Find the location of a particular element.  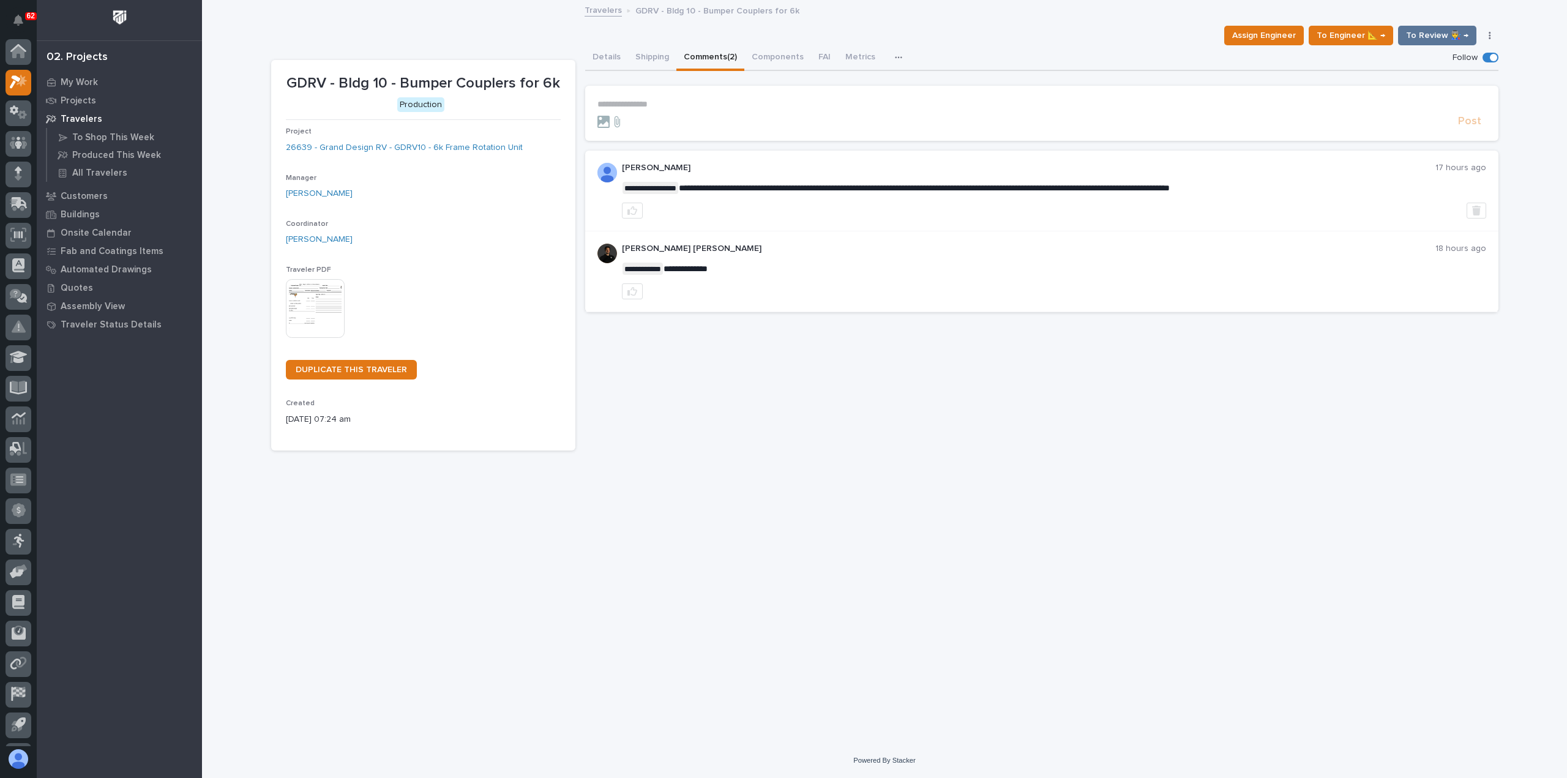

button: Components is located at coordinates (777, 58).